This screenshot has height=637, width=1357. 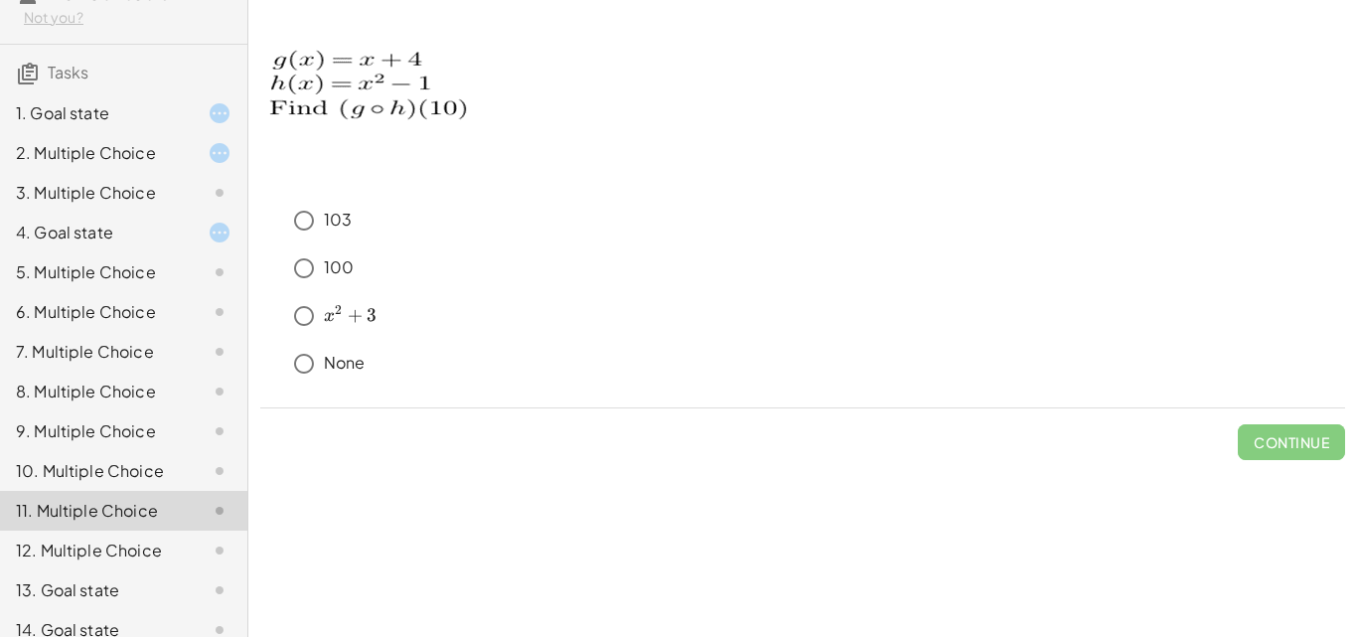 What do you see at coordinates (68, 72) in the screenshot?
I see `span: Tasks` at bounding box center [68, 72].